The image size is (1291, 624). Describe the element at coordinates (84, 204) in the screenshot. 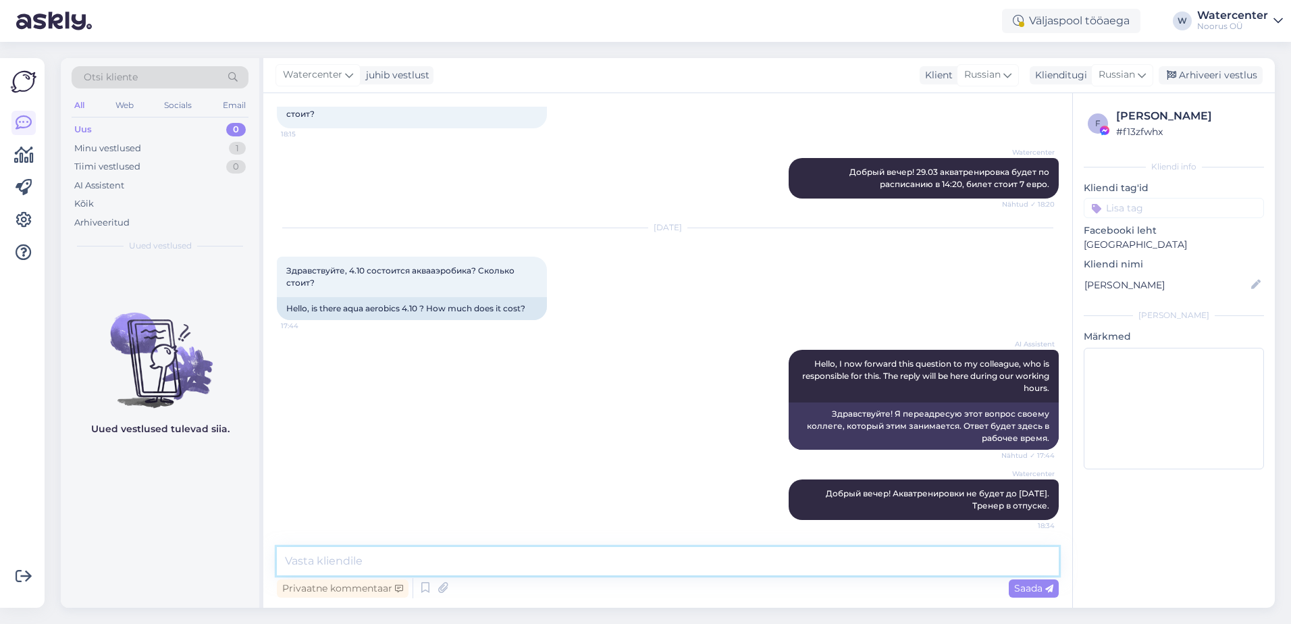

I see `div: Kõik` at that location.